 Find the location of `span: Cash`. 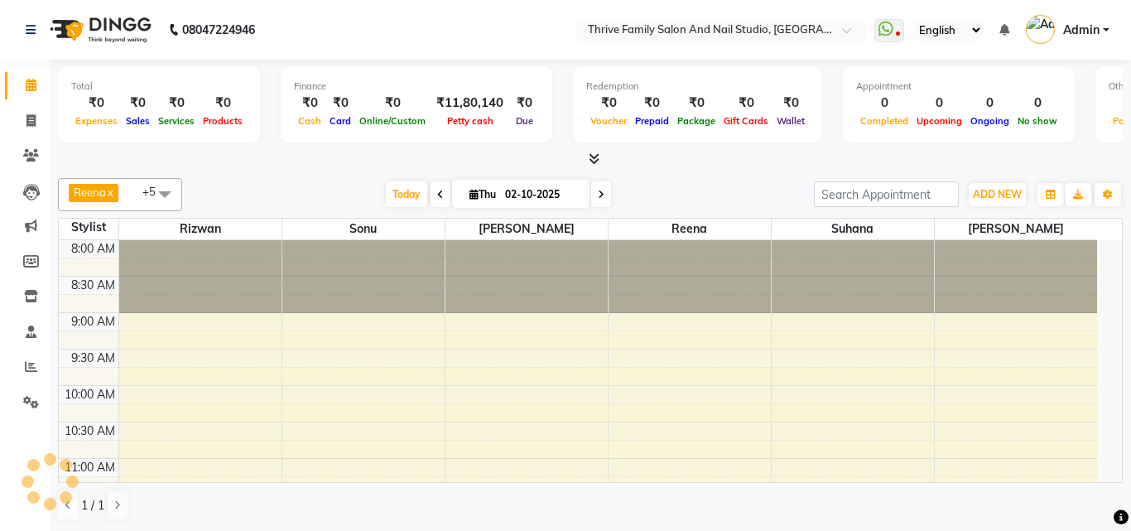

span: Cash is located at coordinates (310, 121).